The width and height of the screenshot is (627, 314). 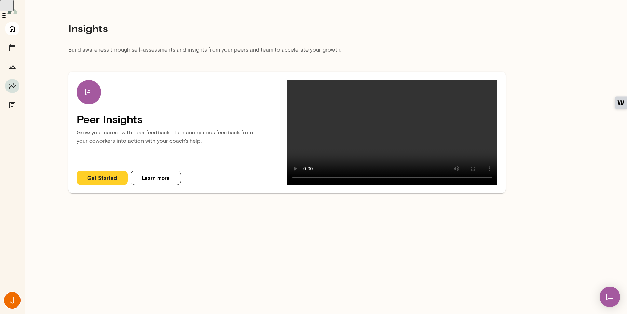 What do you see at coordinates (12, 67) in the screenshot?
I see `button: Growth Plan` at bounding box center [12, 67].